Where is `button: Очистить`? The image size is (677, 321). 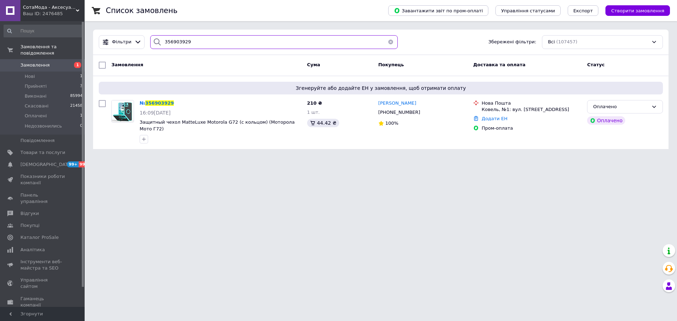
button: Очистить is located at coordinates (390, 42).